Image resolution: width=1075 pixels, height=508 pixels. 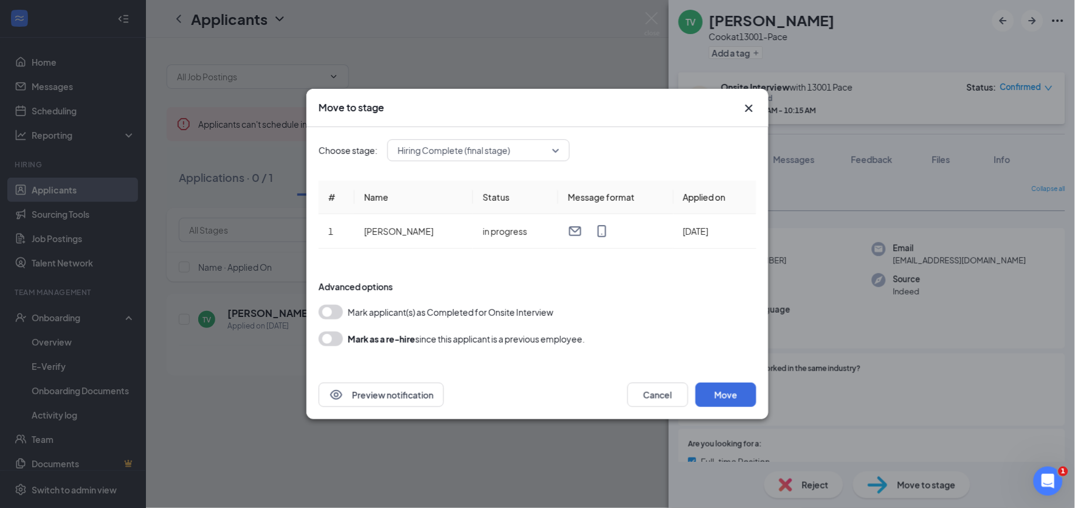 What do you see at coordinates (602, 231) in the screenshot?
I see `svg: MobileSms` at bounding box center [602, 231].